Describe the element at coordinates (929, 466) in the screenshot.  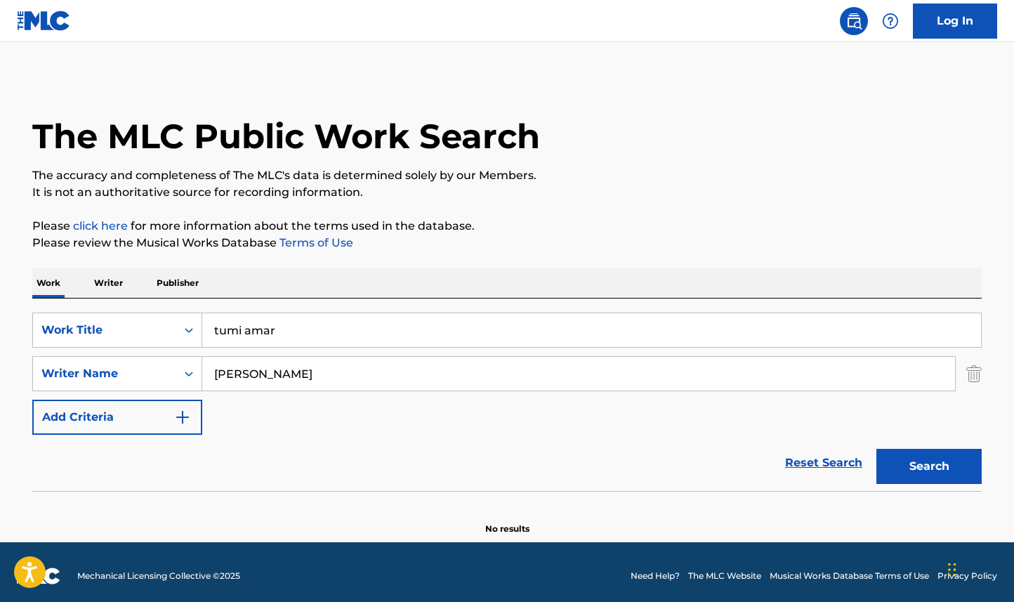
I see `button: Search` at that location.